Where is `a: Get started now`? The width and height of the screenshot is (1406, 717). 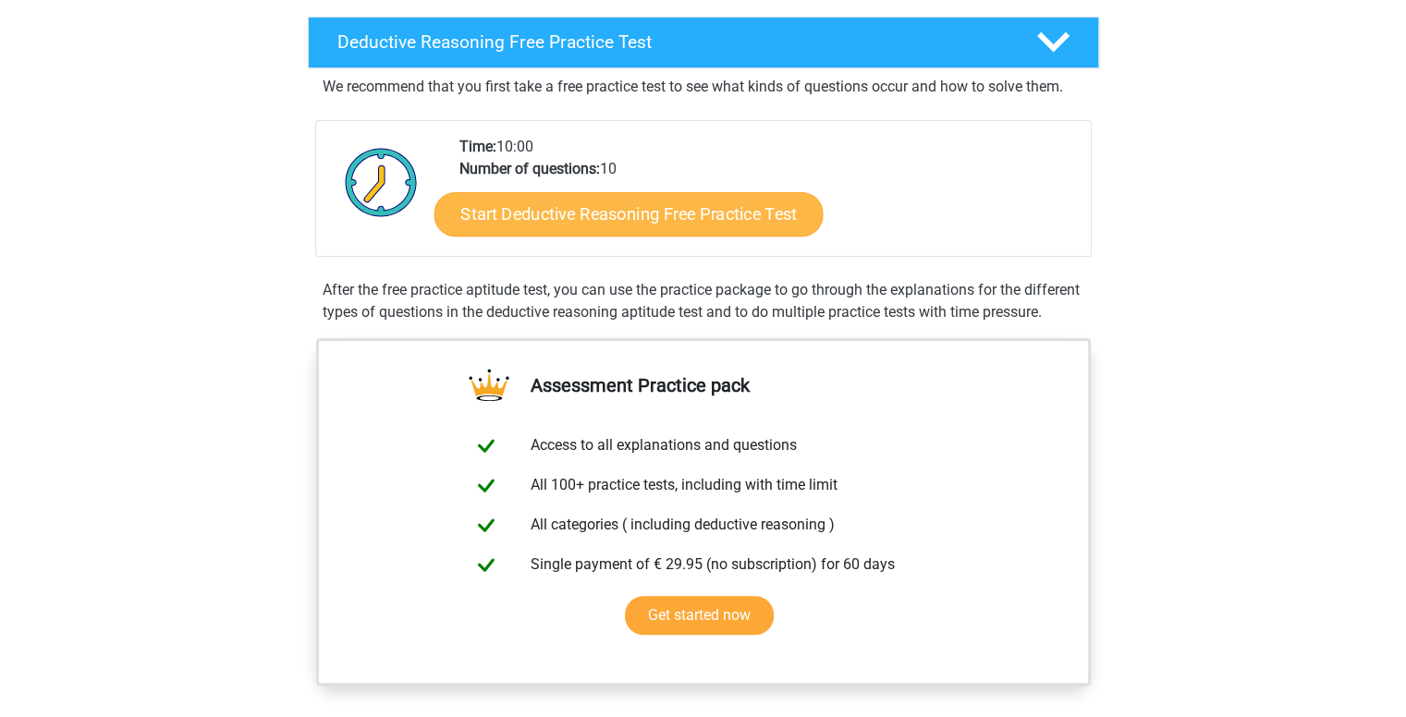
a: Get started now is located at coordinates (699, 615).